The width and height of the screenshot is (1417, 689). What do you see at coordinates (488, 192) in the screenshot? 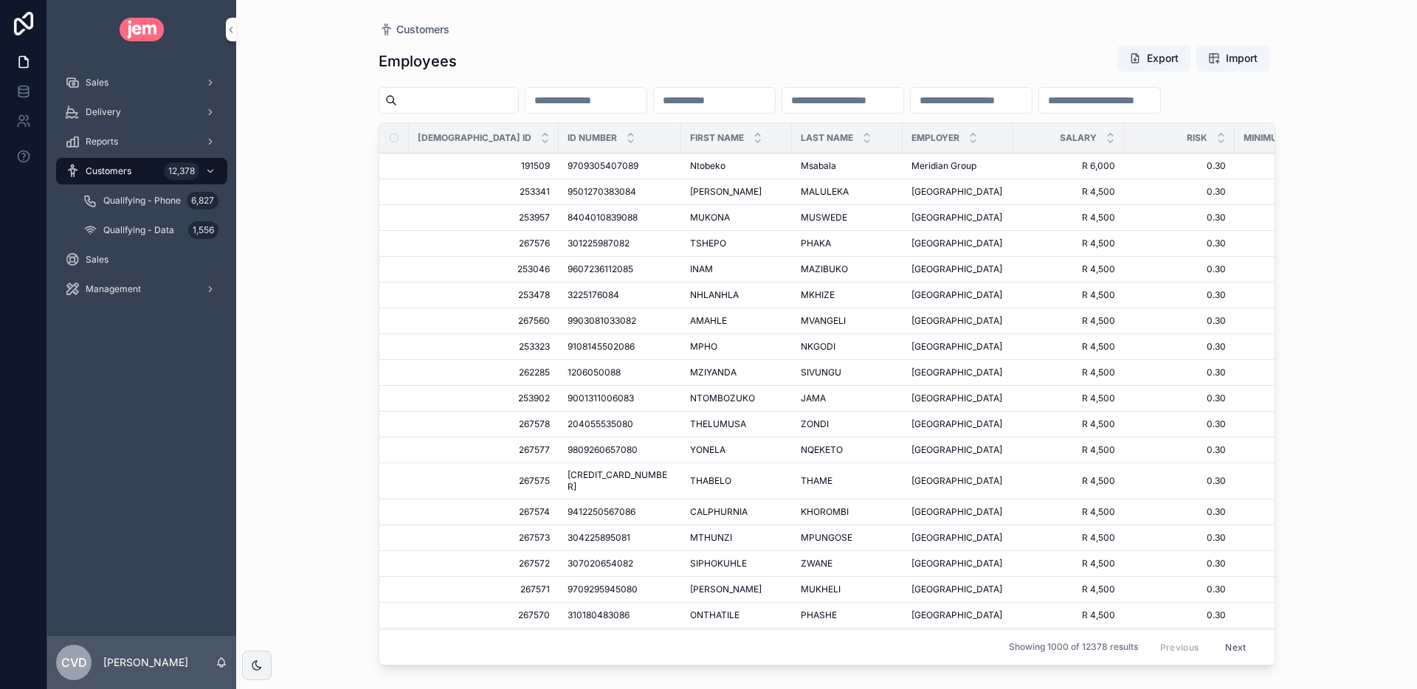
I see `span: 253341` at bounding box center [488, 192].